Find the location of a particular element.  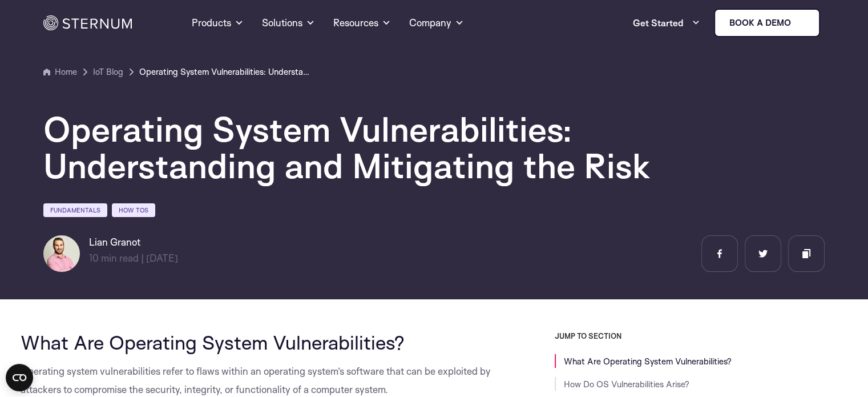

span: What Are Operating System Vulnerabilities? is located at coordinates (212, 342).